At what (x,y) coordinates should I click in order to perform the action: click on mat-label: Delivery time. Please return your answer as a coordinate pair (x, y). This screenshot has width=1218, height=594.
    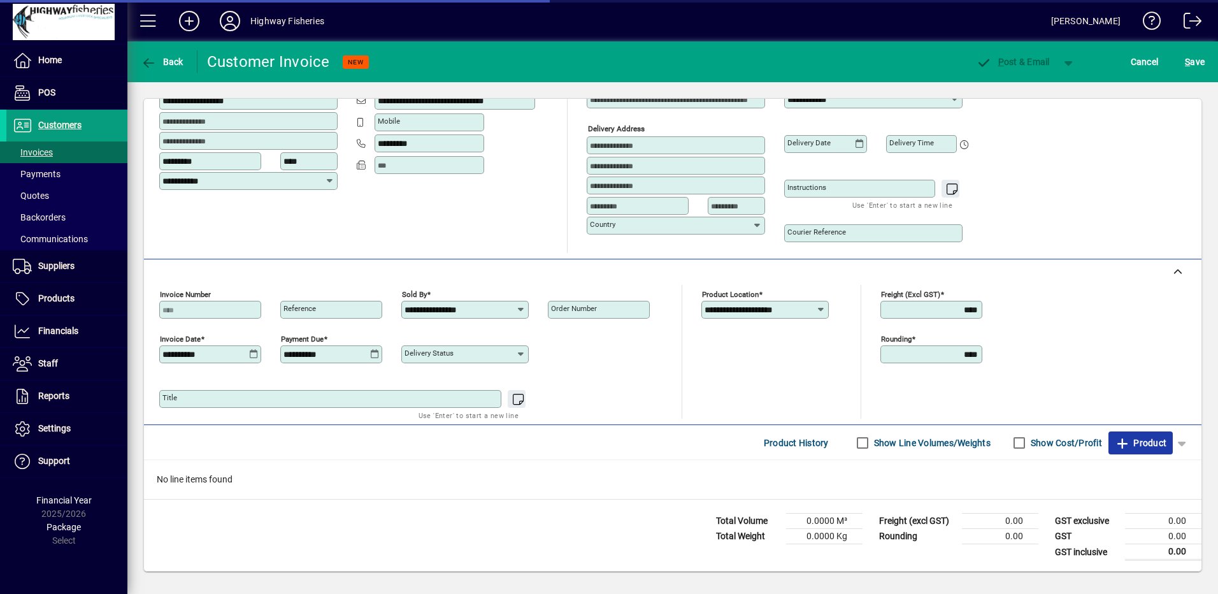
    Looking at the image, I should click on (912, 143).